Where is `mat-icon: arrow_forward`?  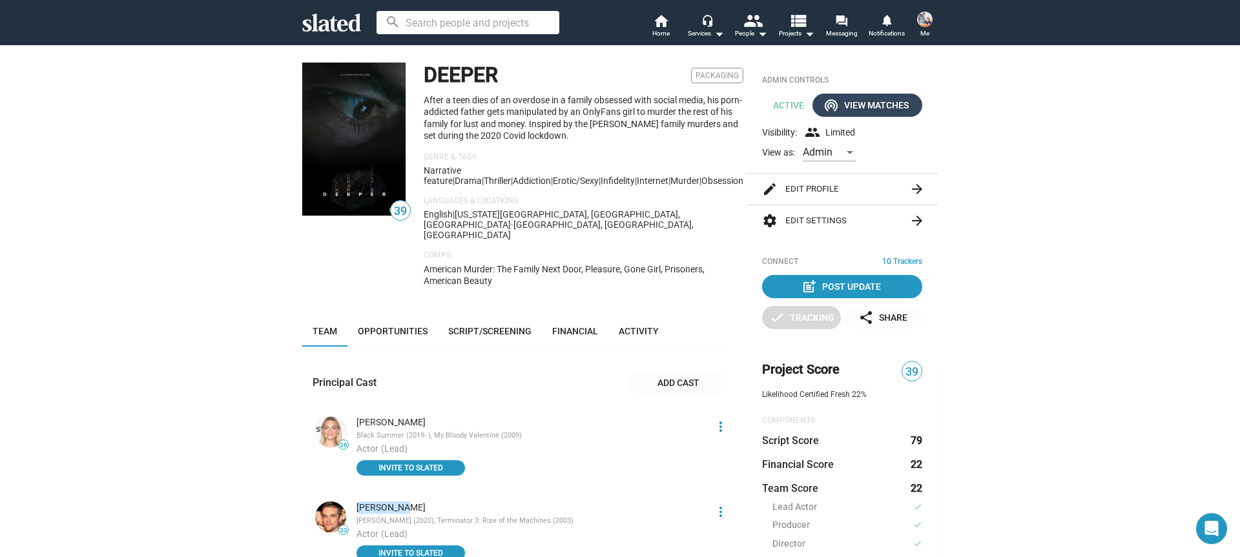
mat-icon: arrow_forward is located at coordinates (917, 189).